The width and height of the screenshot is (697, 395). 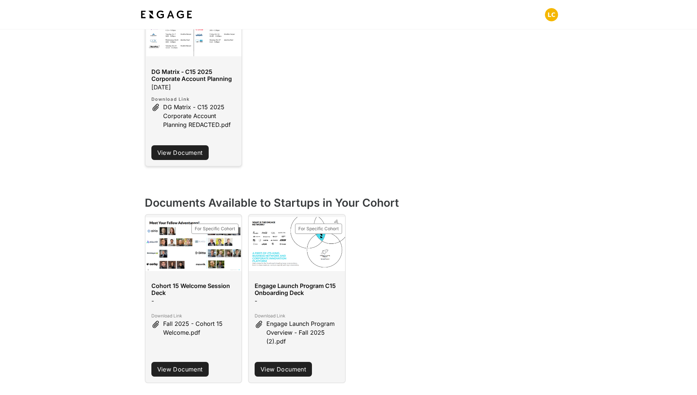 What do you see at coordinates (199, 328) in the screenshot?
I see `span: Fall 2025 - Cohort 15 Welcome.pdf` at bounding box center [199, 328].